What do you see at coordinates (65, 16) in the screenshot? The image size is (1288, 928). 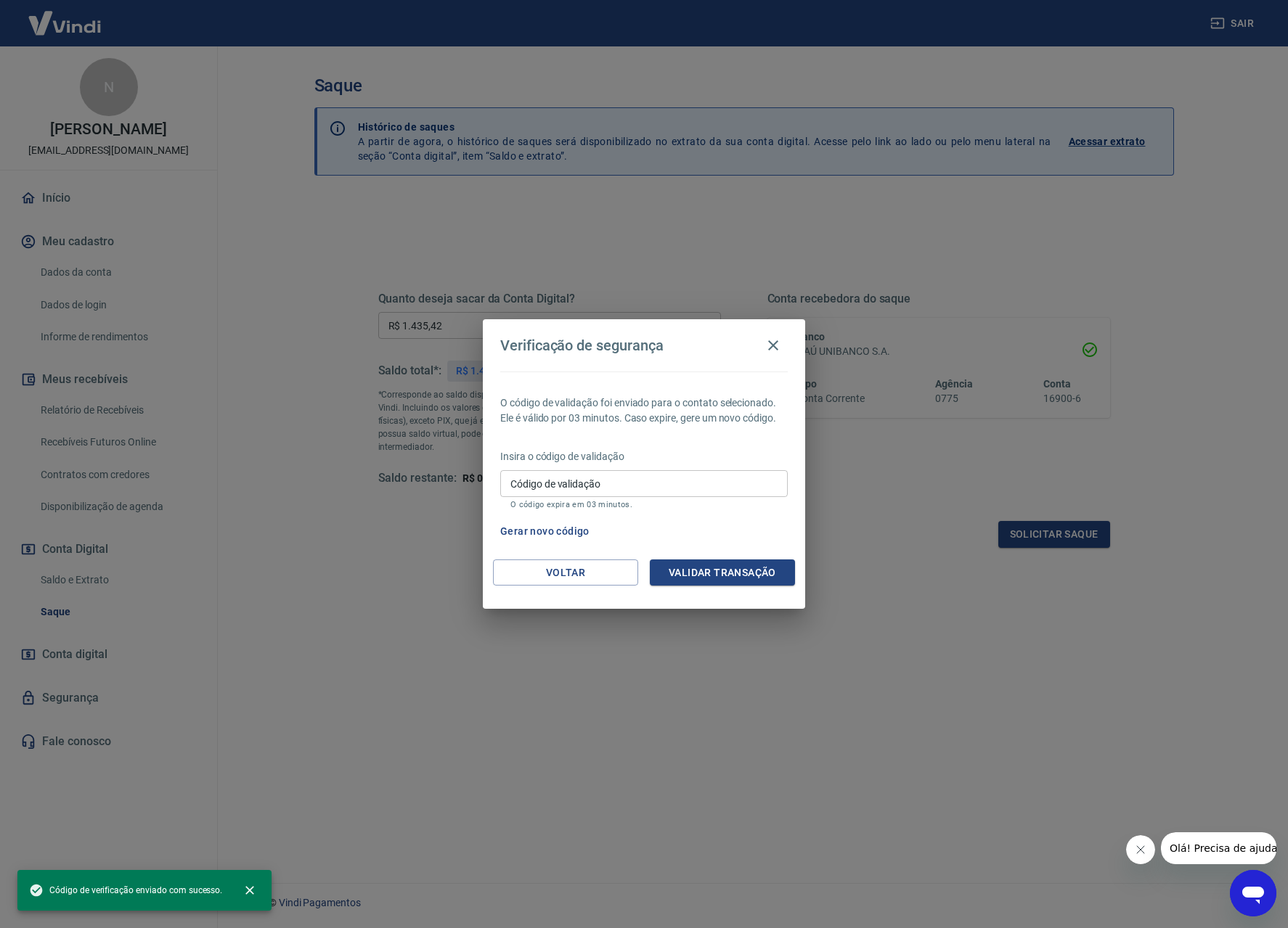 I see `span: Olá! Precisa de ajuda?` at bounding box center [65, 16].